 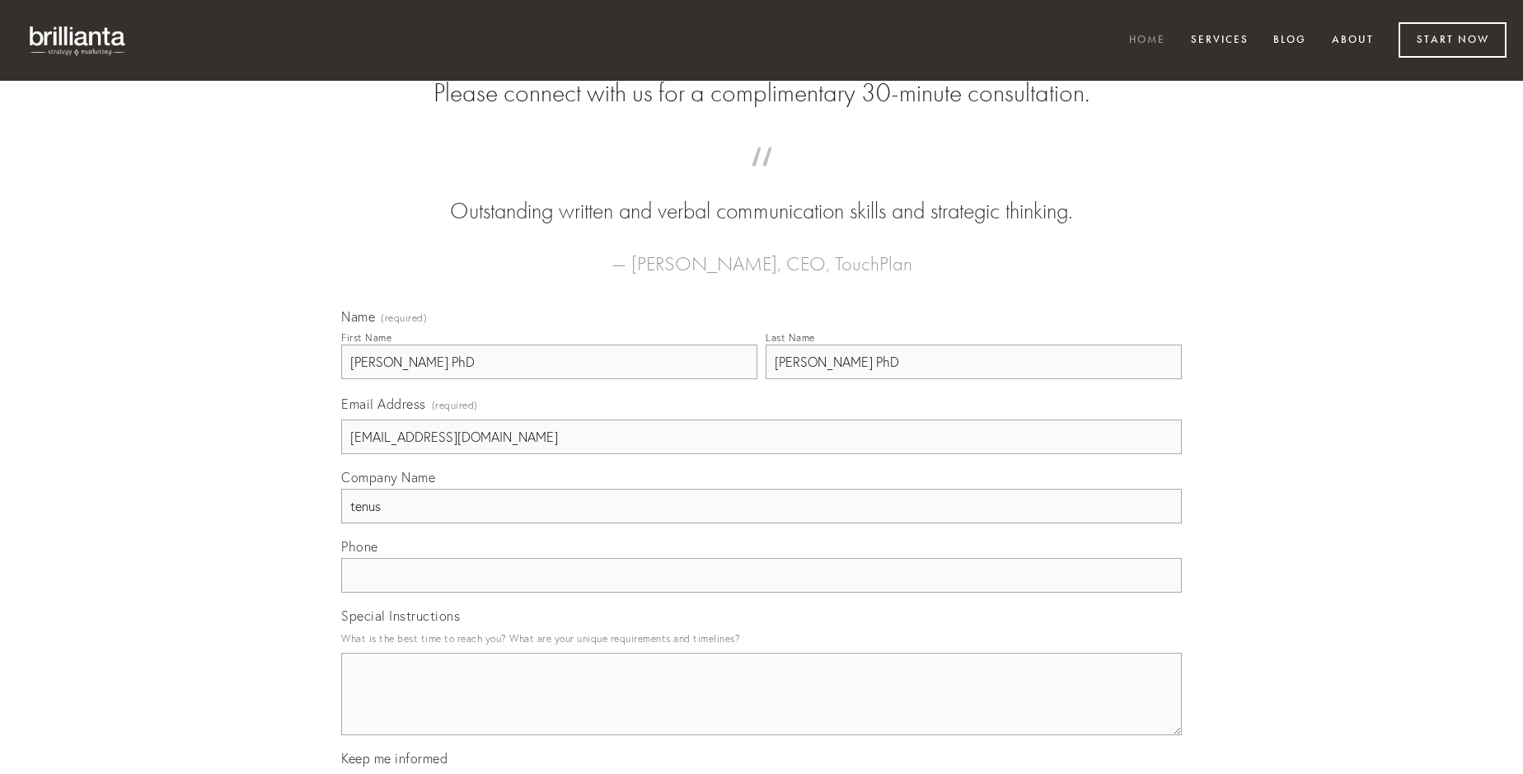 I want to click on h2: Please connect with us for a complimentary 30-minute consultation., so click(x=761, y=93).